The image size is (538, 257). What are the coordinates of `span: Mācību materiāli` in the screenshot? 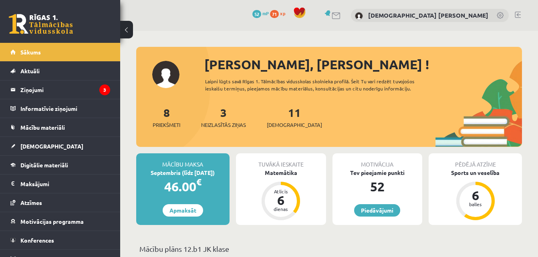 It's located at (42, 127).